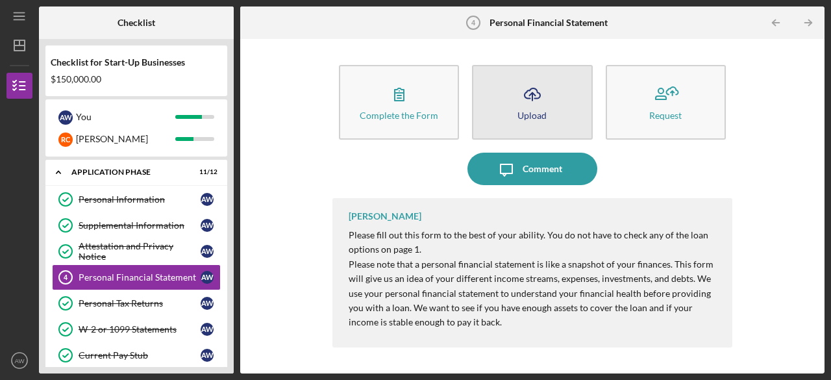 The height and width of the screenshot is (380, 831). Describe the element at coordinates (140, 329) in the screenshot. I see `div: W-2 or 1099 Statements` at that location.